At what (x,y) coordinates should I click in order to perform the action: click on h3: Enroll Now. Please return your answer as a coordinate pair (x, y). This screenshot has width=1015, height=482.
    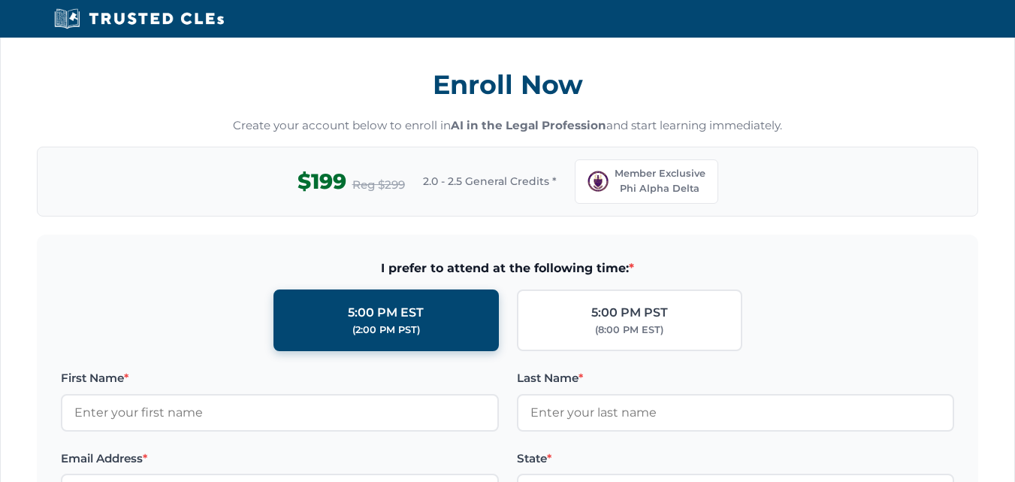
    Looking at the image, I should click on (507, 84).